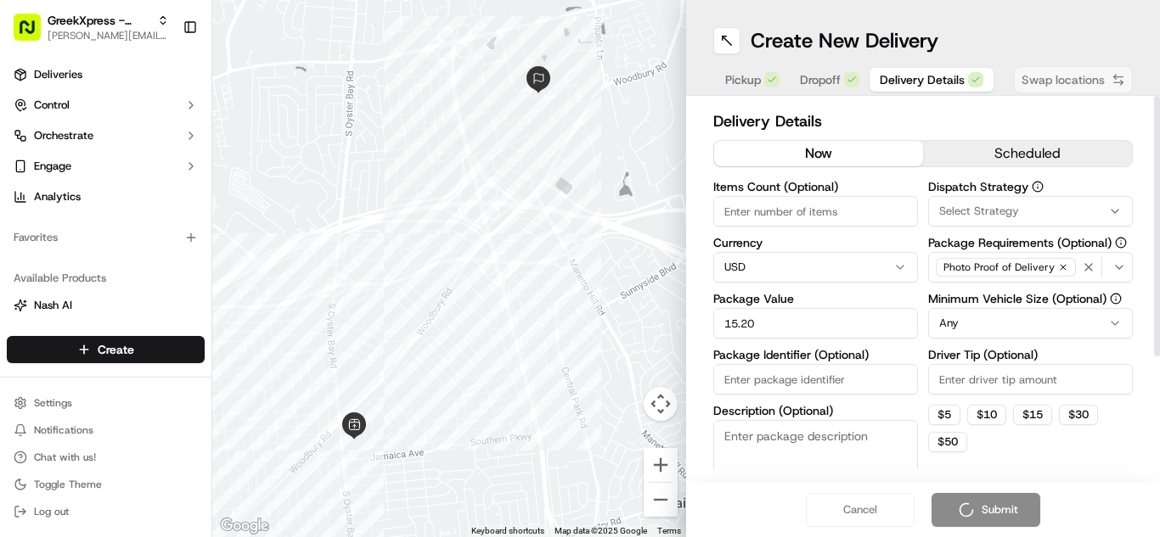 The height and width of the screenshot is (537, 1160). Describe the element at coordinates (53, 306) in the screenshot. I see `span: Nash AI` at that location.